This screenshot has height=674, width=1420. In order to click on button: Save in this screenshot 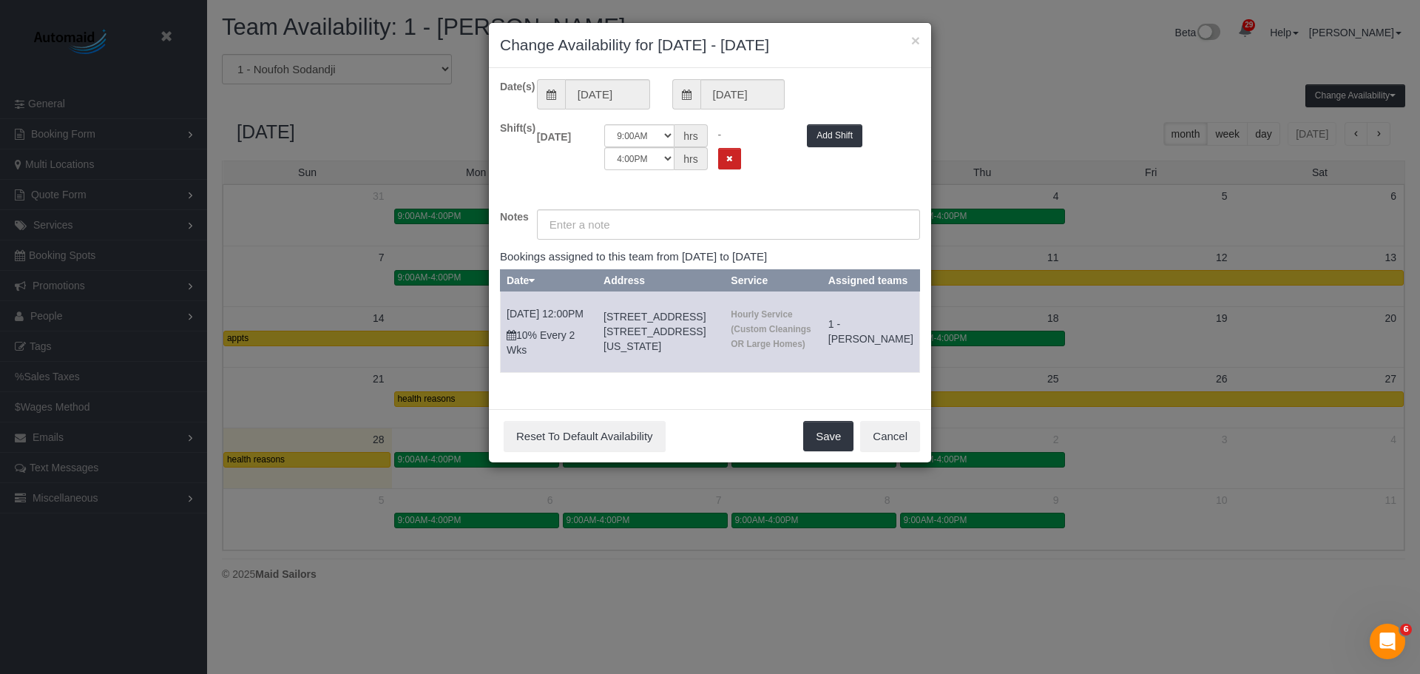, I will do `click(829, 436)`.